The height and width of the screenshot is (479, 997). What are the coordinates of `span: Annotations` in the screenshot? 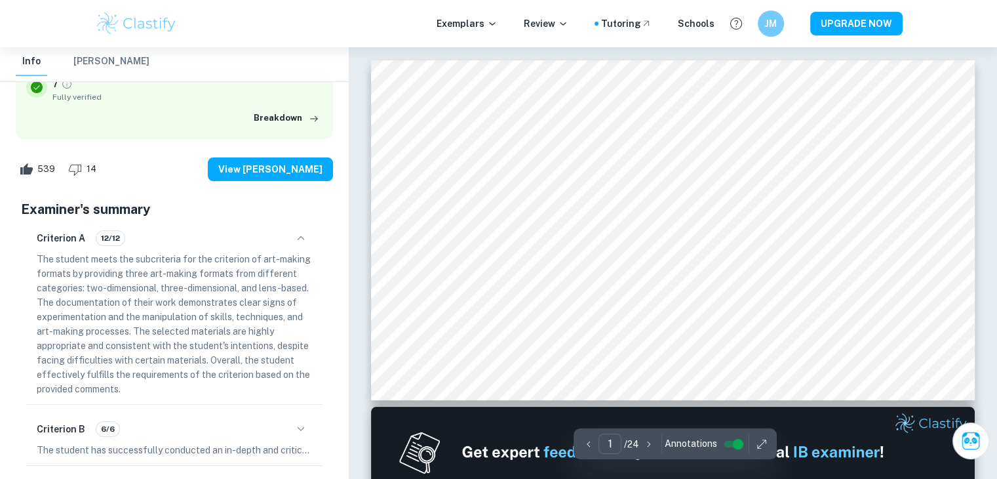 It's located at (691, 443).